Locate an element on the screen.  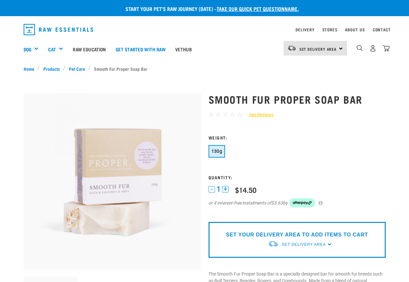
div: $14.50 is located at coordinates (246, 190).